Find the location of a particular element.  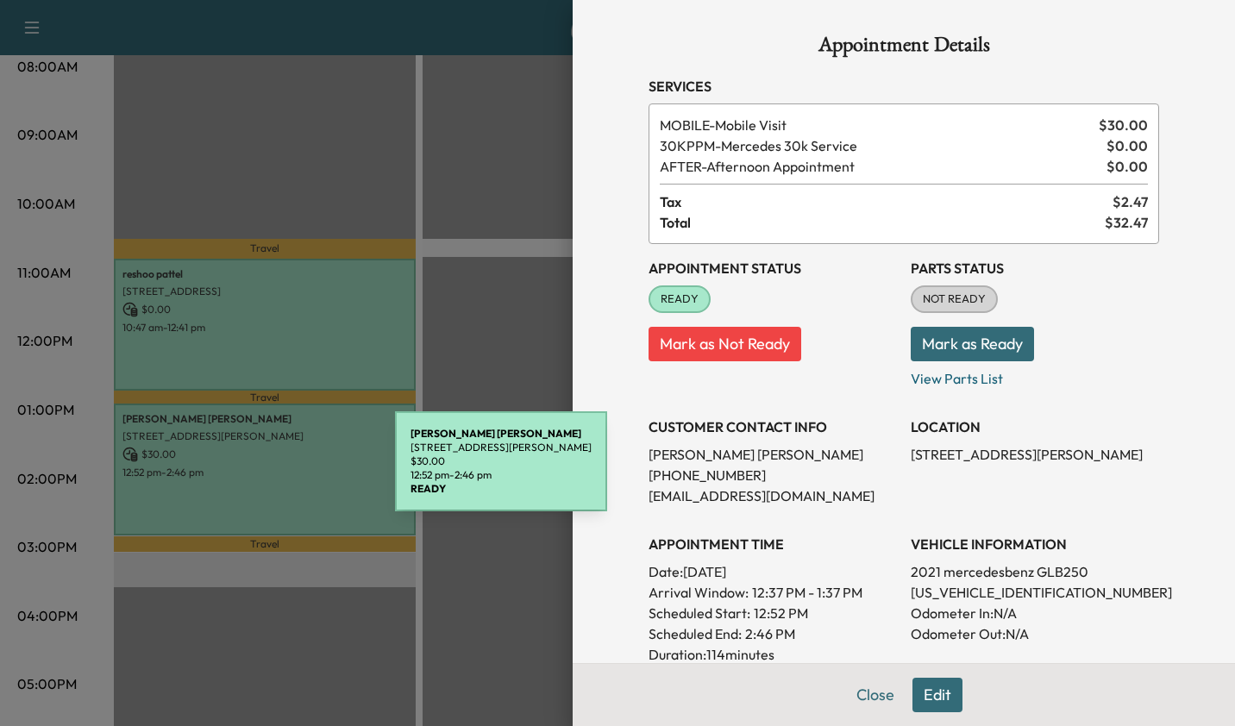

p: 12:52 pm - 2:46 pm is located at coordinates (501, 475).